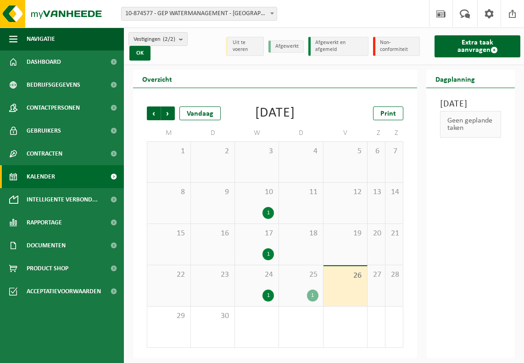 This screenshot has width=524, height=363. Describe the element at coordinates (286, 46) in the screenshot. I see `li: Afgewerkt` at that location.